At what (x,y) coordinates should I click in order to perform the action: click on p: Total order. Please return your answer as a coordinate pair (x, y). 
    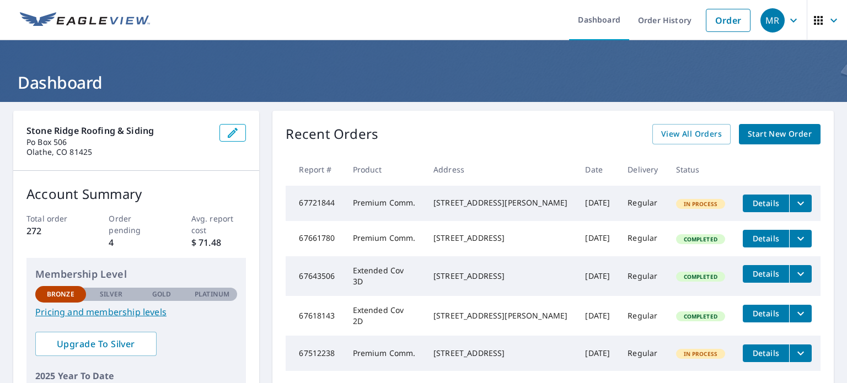
    Looking at the image, I should click on (54, 218).